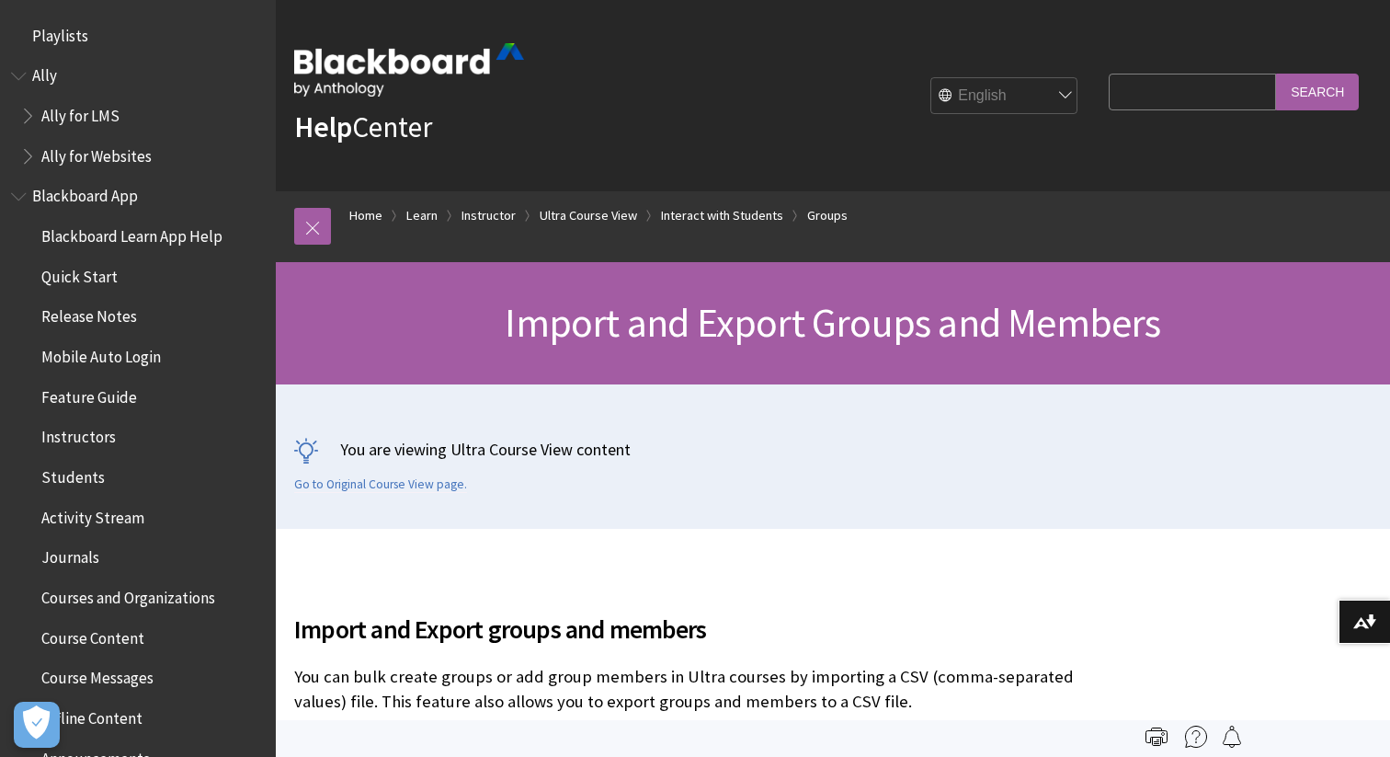  Describe the element at coordinates (1196, 736) in the screenshot. I see `img: More help` at that location.